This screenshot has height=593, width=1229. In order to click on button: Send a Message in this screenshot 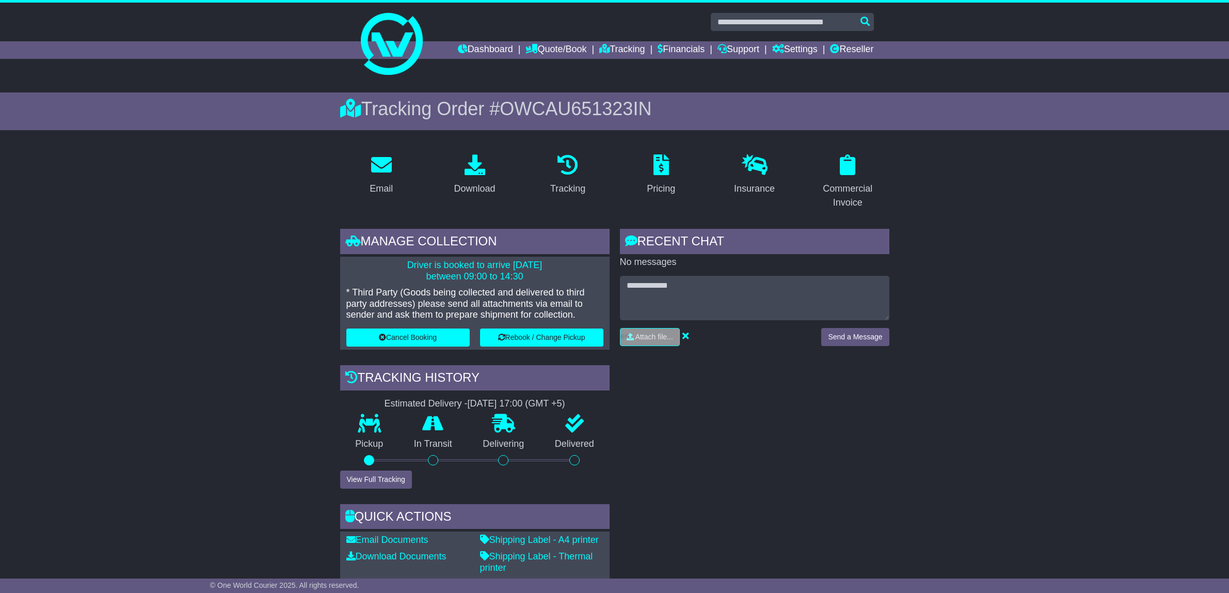, I will do `click(855, 337)`.